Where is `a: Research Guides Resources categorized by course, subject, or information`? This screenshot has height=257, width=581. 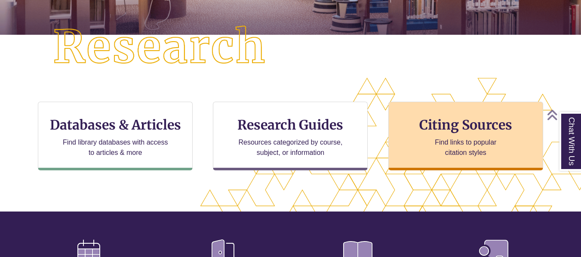
a: Research Guides Resources categorized by course, subject, or information is located at coordinates (290, 136).